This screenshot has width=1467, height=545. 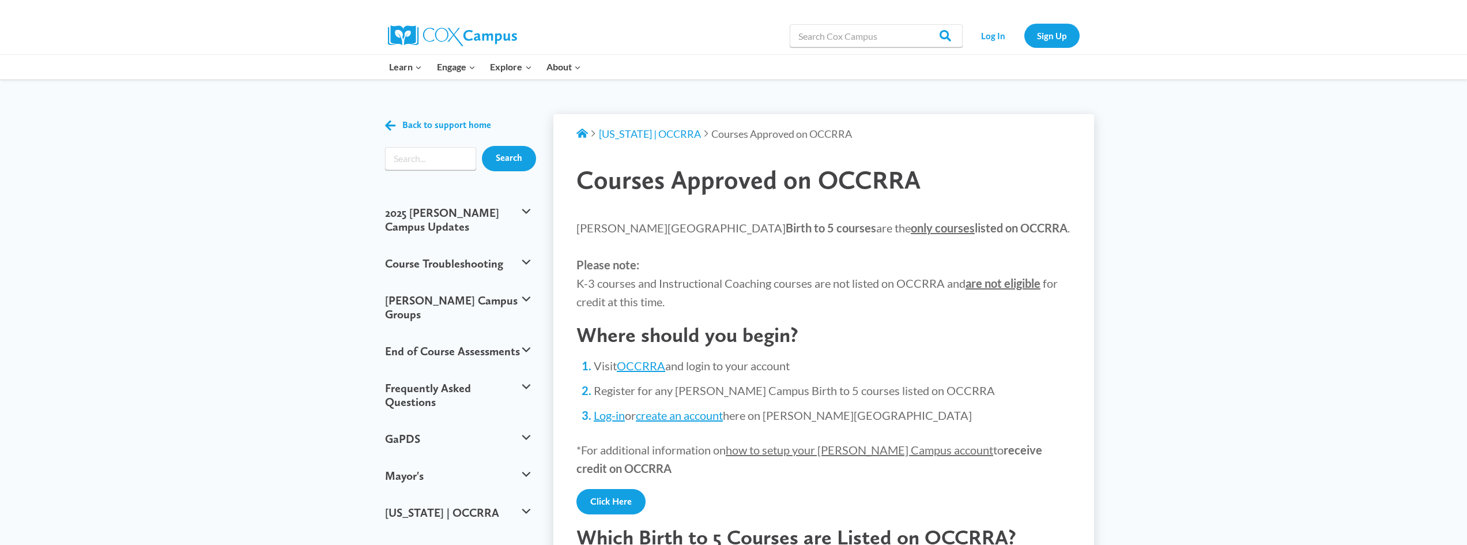 What do you see at coordinates (509, 158) in the screenshot?
I see `input: Search` at bounding box center [509, 158].